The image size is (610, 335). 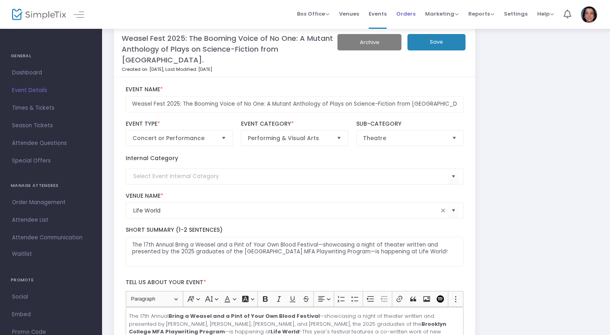 I want to click on span: Settings, so click(x=516, y=14).